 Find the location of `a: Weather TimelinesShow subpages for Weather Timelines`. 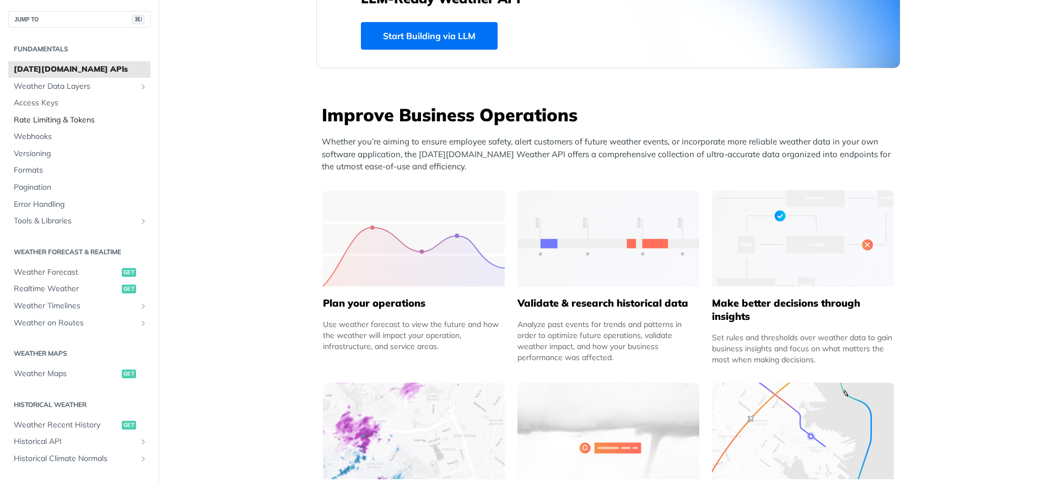

a: Weather TimelinesShow subpages for Weather Timelines is located at coordinates (79, 306).